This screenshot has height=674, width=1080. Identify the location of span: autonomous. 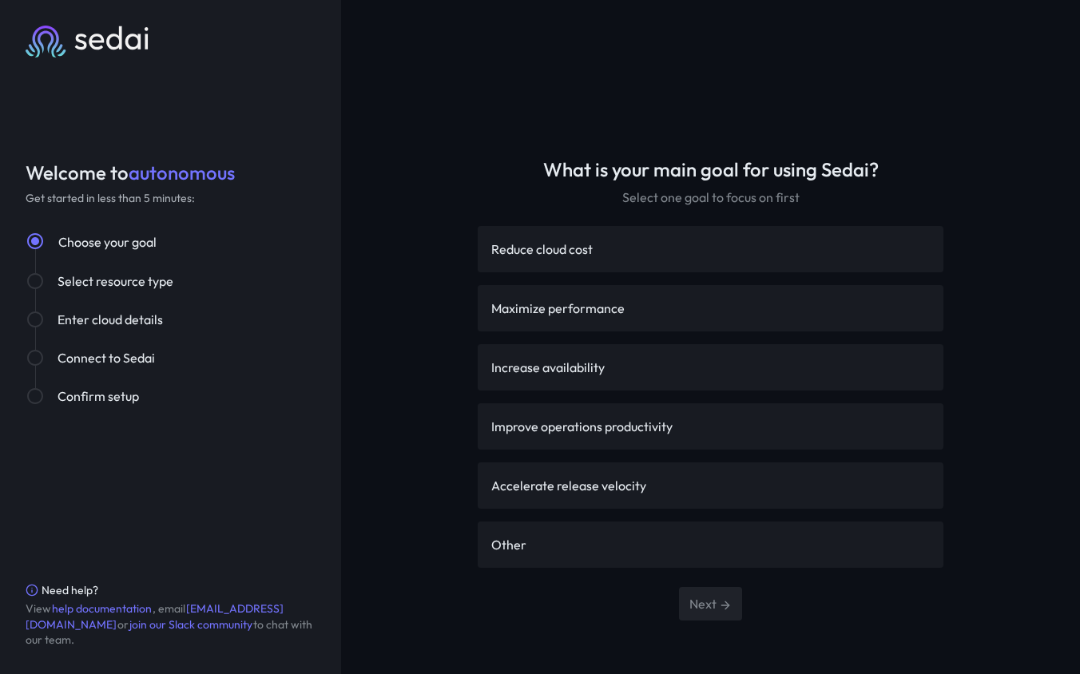
(181, 173).